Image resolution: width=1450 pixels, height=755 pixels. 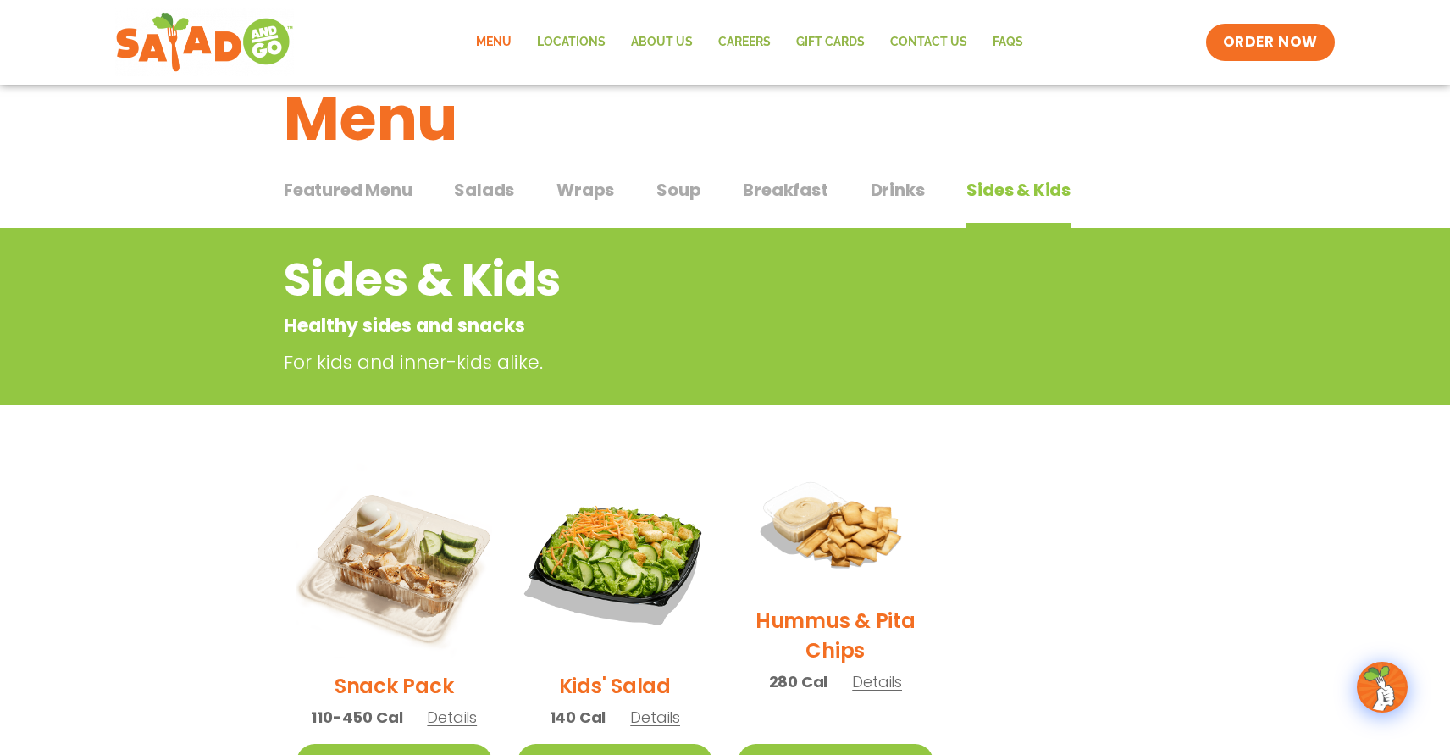 What do you see at coordinates (830, 42) in the screenshot?
I see `a: GIFT CARDS` at bounding box center [830, 42].